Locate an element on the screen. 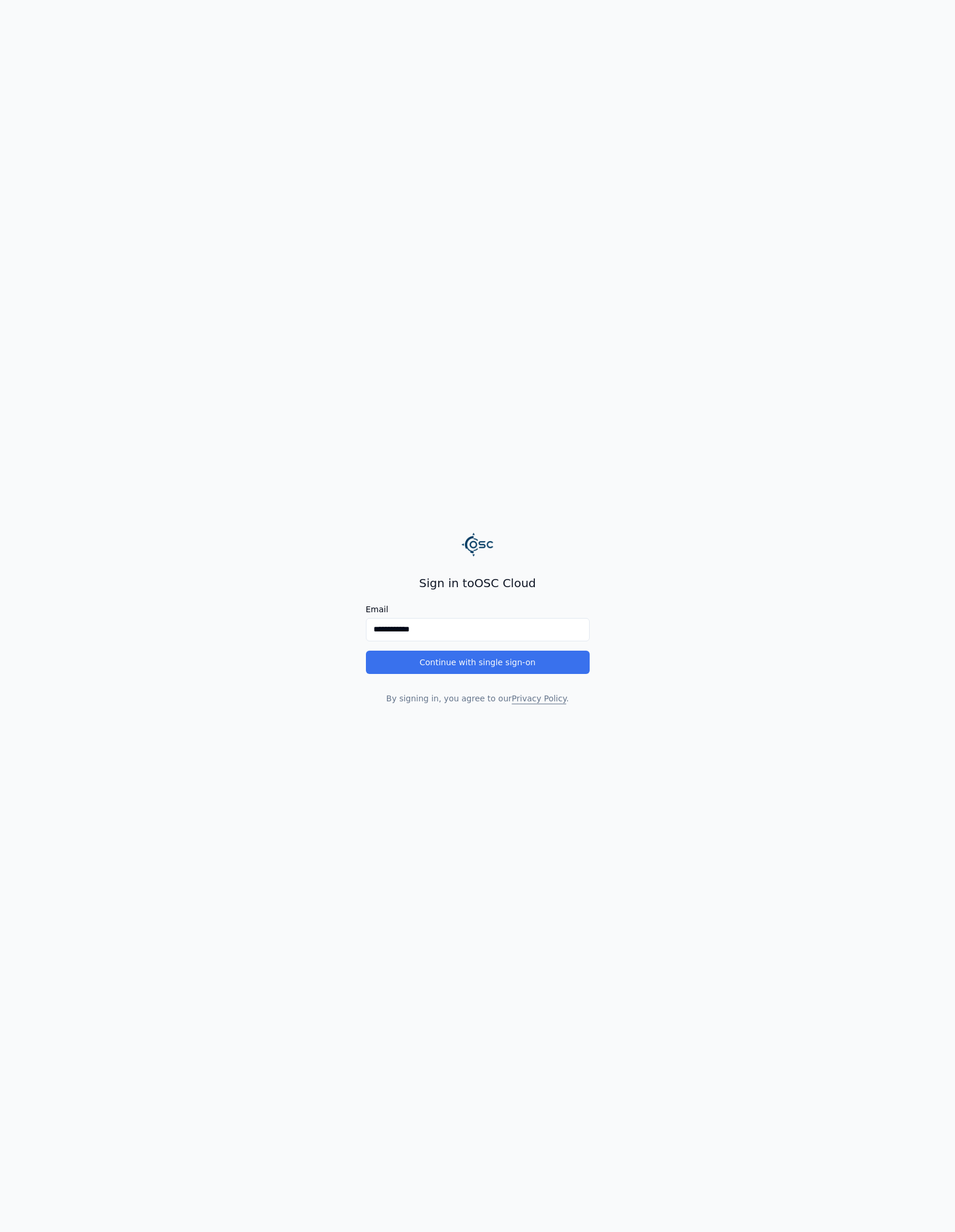 Image resolution: width=955 pixels, height=1232 pixels. p: By signing in, you agree to our . is located at coordinates (478, 699).